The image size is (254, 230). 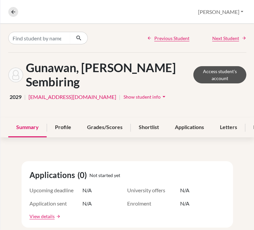 What do you see at coordinates (16, 97) in the screenshot?
I see `span: 2029` at bounding box center [16, 97].